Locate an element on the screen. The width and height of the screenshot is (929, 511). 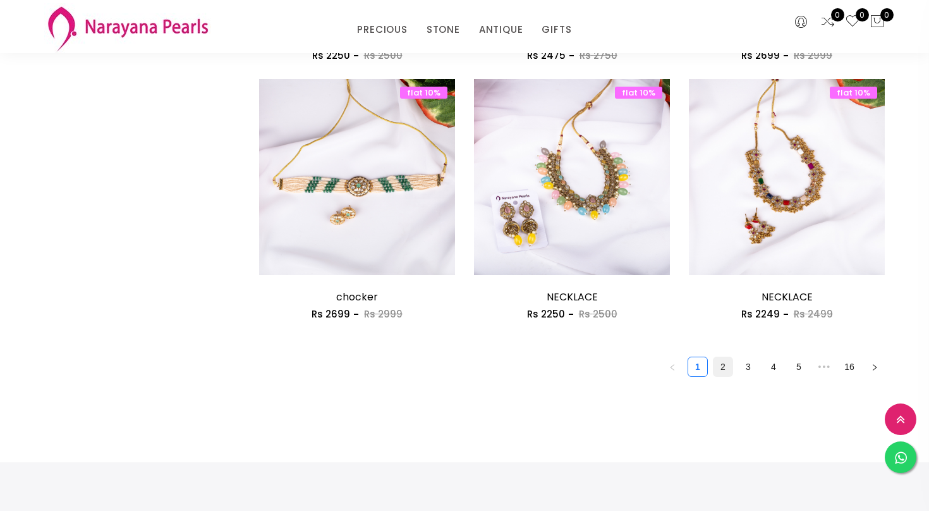
li: Next 5 Pages is located at coordinates (824, 367).